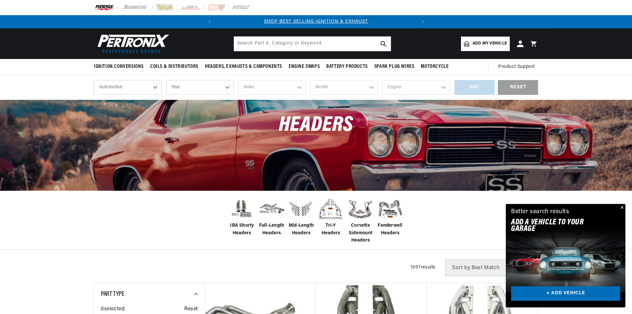 The image size is (632, 314). I want to click on select: Make, so click(272, 87).